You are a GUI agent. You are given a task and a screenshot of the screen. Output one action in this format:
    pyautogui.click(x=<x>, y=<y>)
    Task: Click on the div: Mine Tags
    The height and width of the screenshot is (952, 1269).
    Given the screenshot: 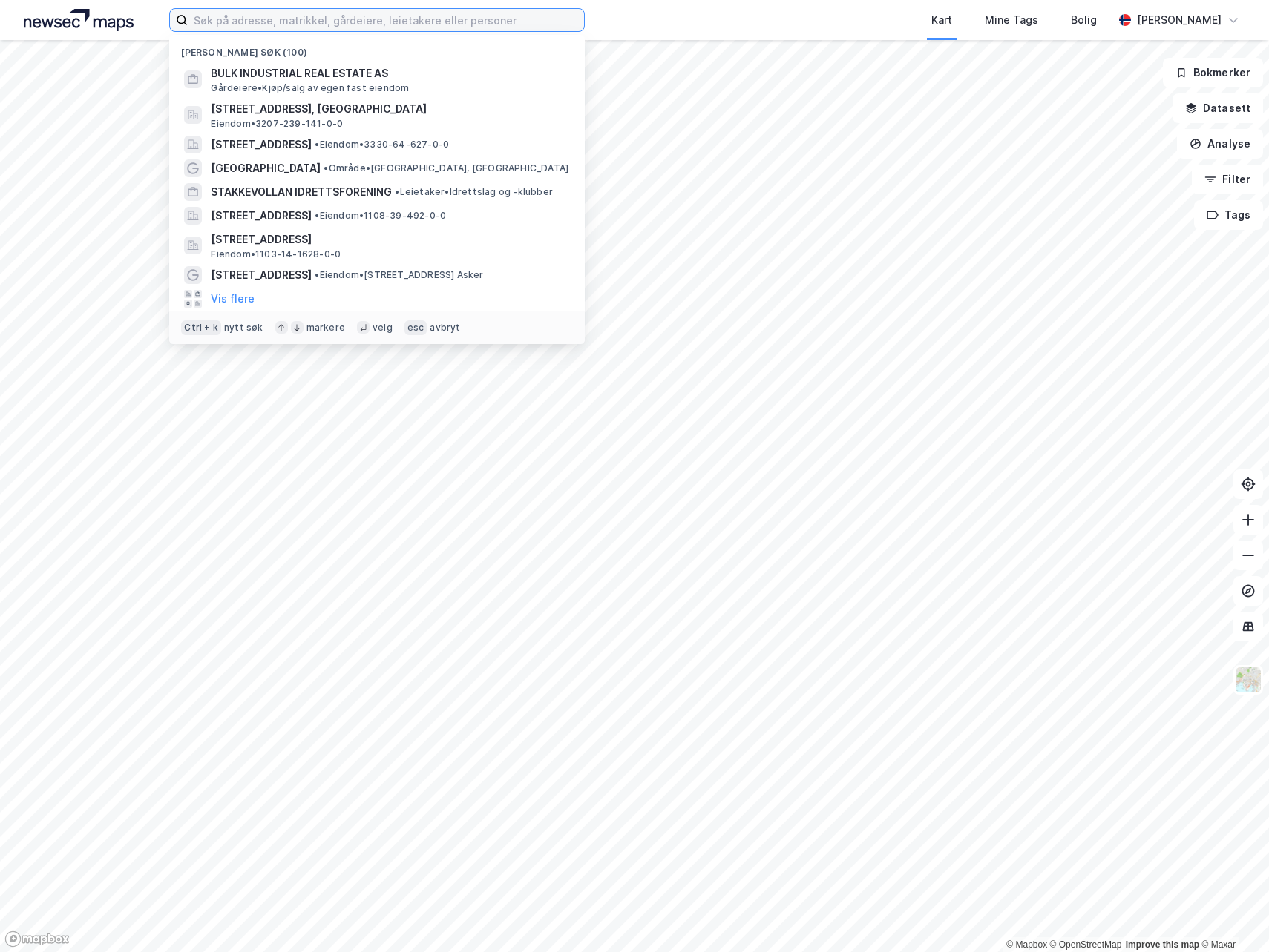 What is the action you would take?
    pyautogui.click(x=1011, y=20)
    